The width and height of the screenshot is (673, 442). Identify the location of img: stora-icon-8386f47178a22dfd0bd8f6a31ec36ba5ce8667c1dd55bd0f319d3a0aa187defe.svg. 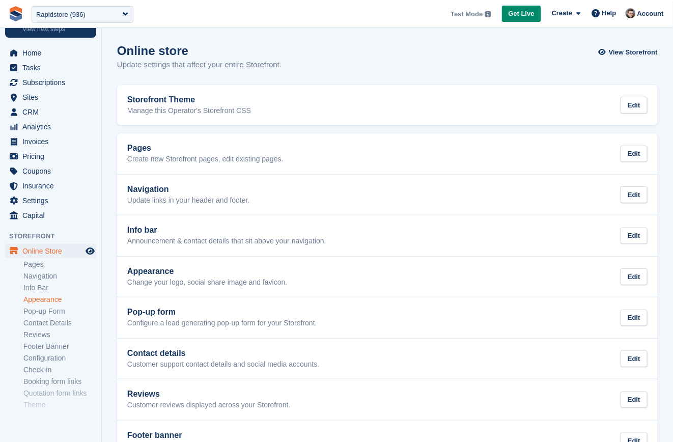
(16, 14).